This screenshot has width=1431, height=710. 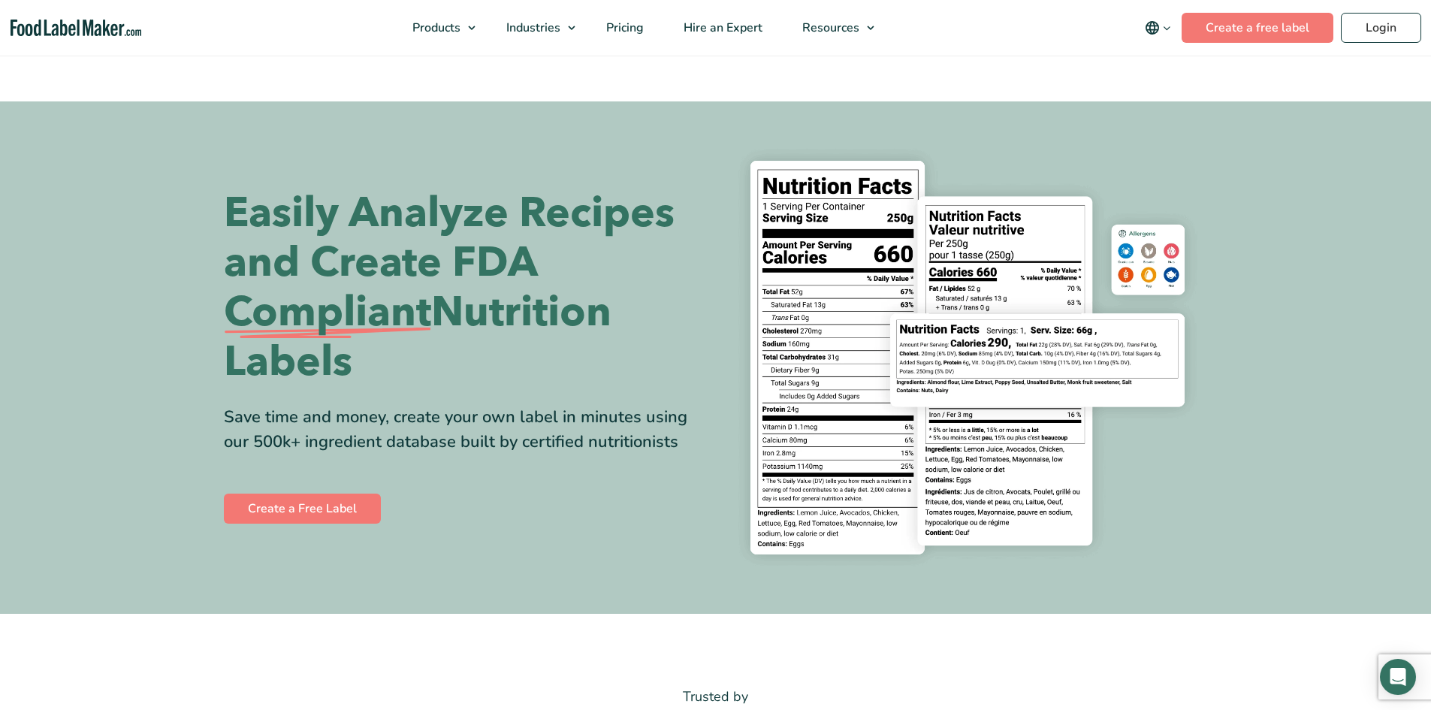 I want to click on p: Trusted by, so click(x=716, y=697).